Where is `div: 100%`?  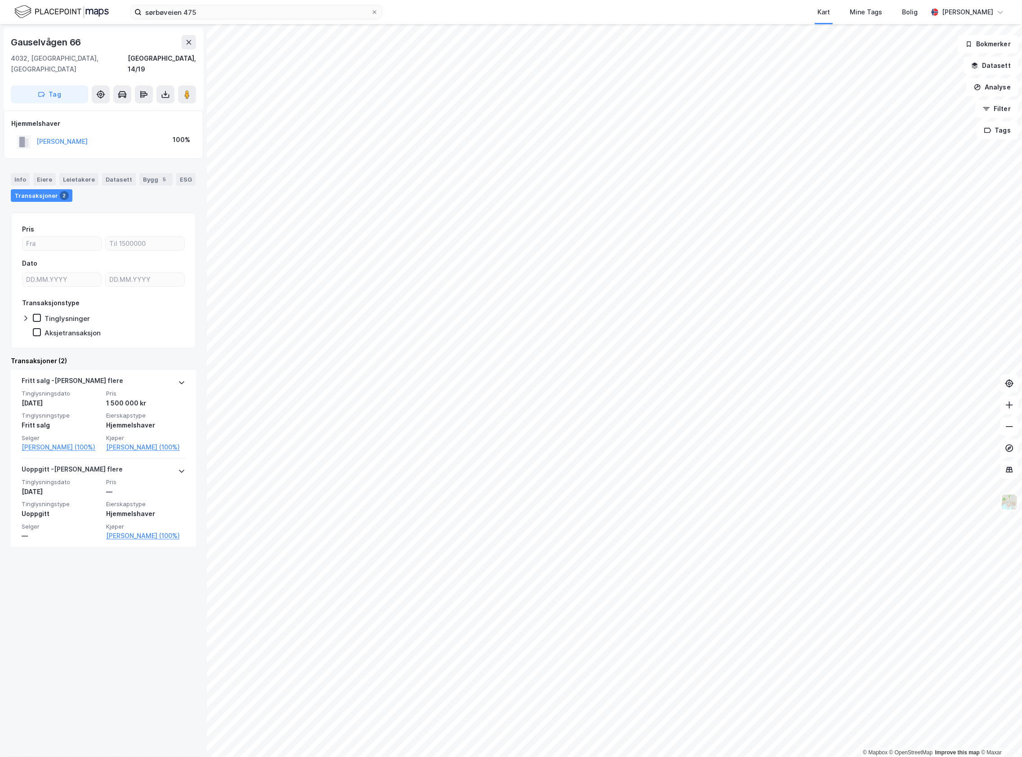
div: 100% is located at coordinates (181, 140).